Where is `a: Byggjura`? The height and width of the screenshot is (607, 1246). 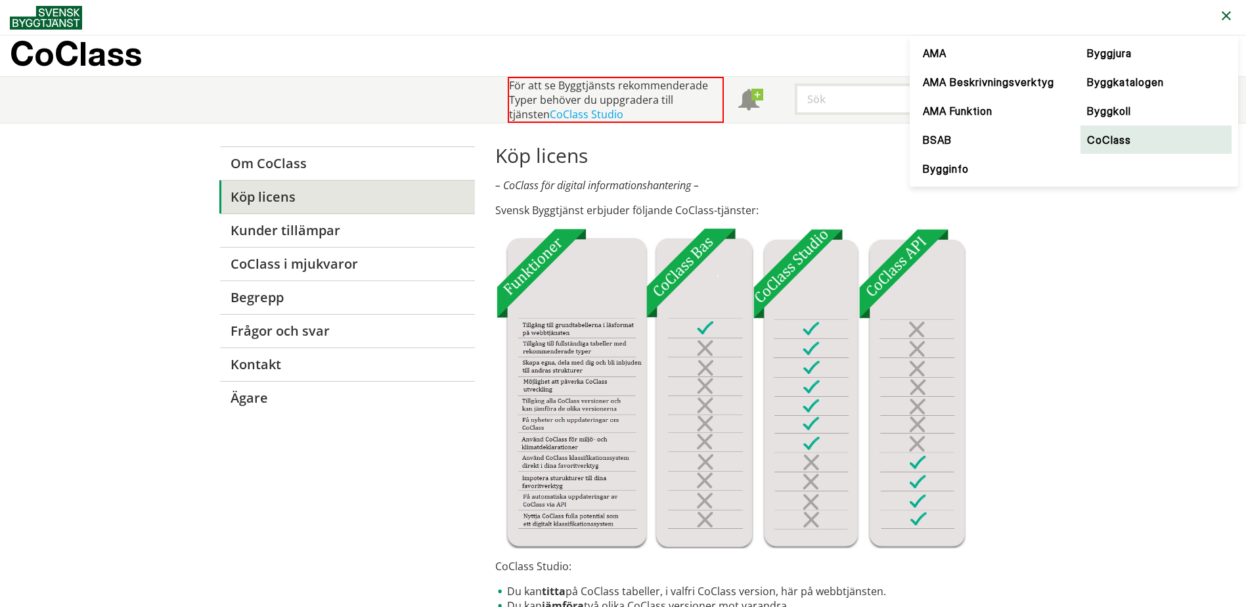 a: Byggjura is located at coordinates (1156, 53).